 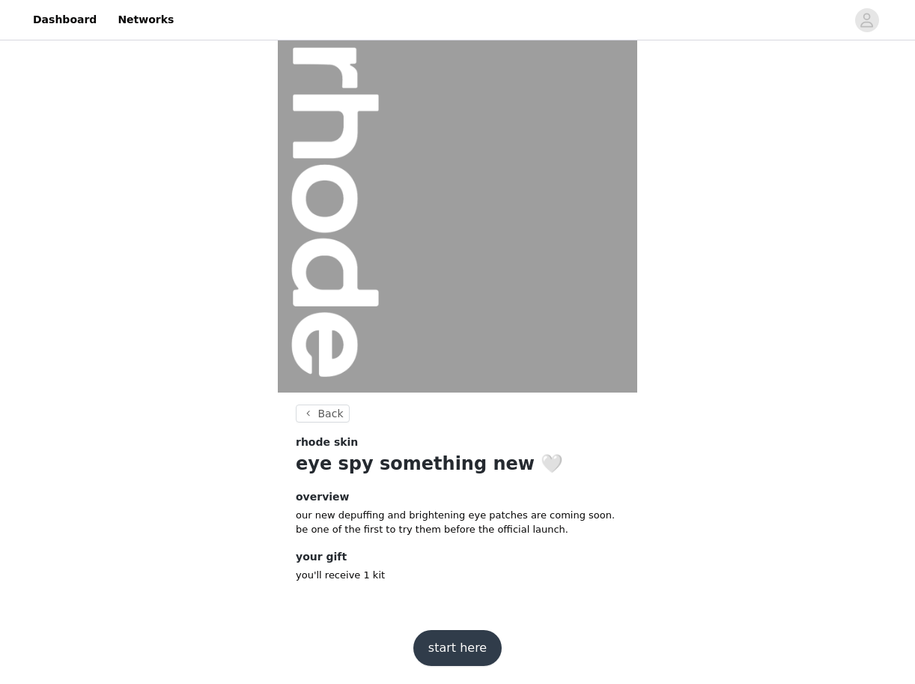 I want to click on div: avatar, so click(x=867, y=20).